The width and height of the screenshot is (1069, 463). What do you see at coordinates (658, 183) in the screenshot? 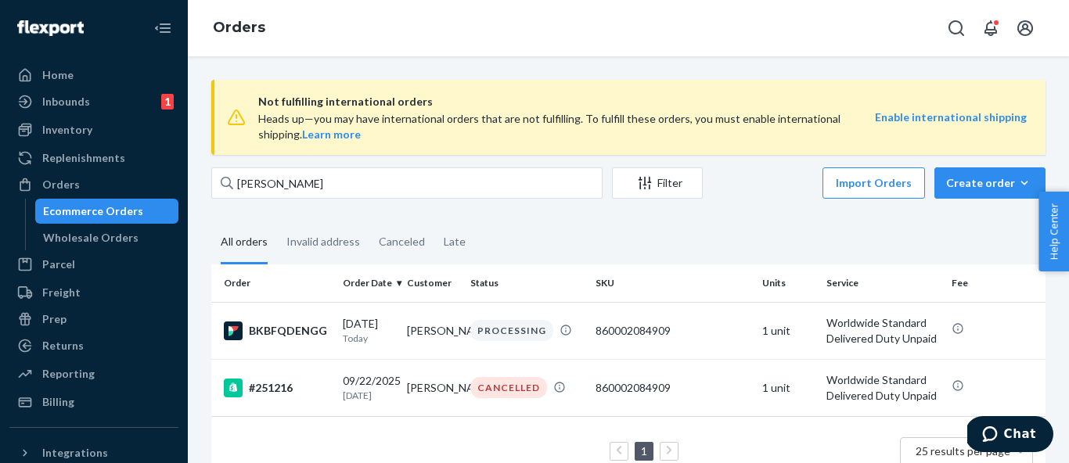
I see `div: Filter` at bounding box center [658, 183].